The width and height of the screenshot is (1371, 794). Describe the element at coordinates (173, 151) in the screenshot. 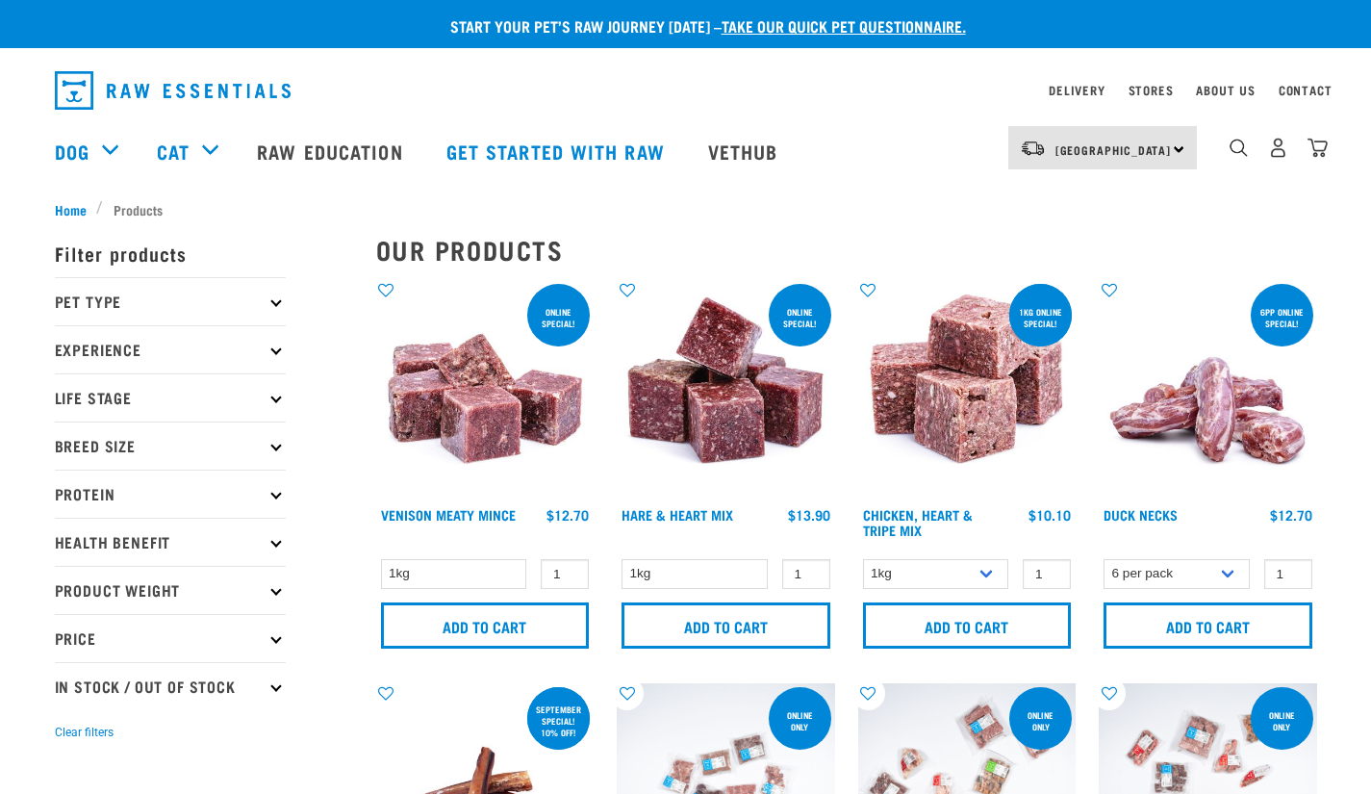

I see `a: Cat` at that location.